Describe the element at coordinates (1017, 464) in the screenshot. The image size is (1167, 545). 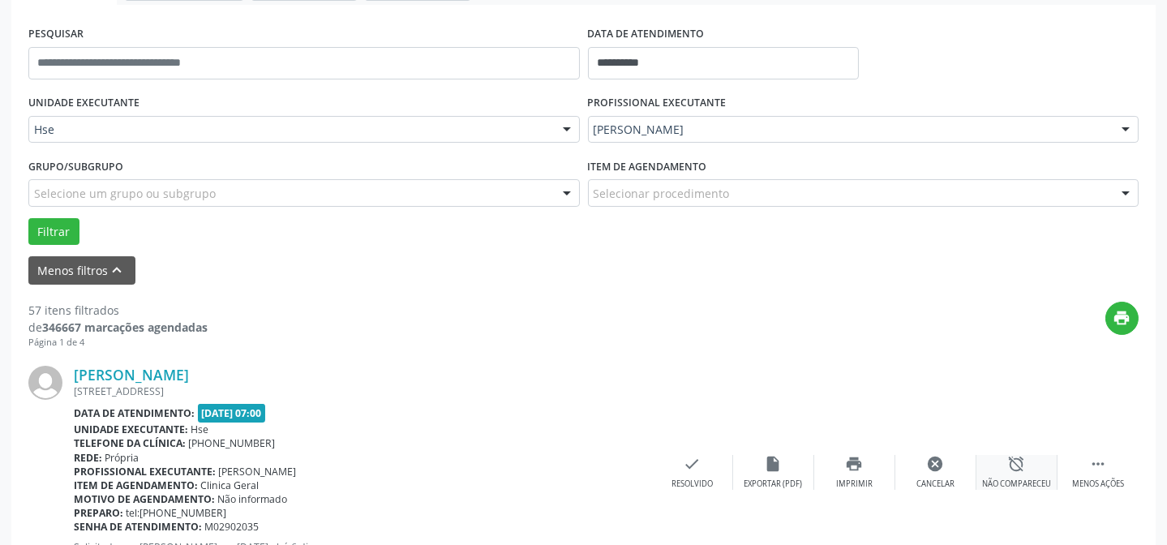
I see `i: alarm_off` at that location.